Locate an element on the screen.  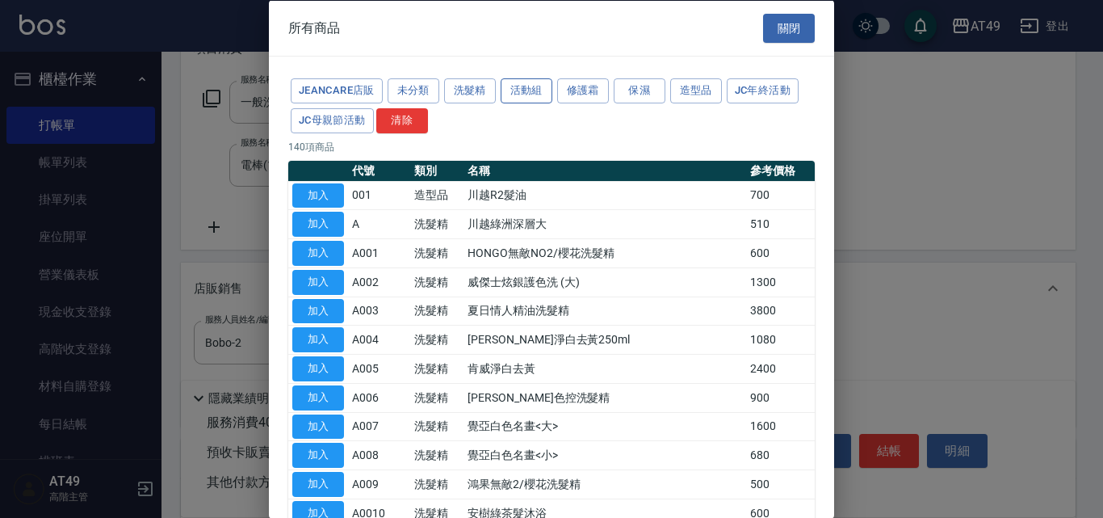
td: A002 is located at coordinates (379, 282).